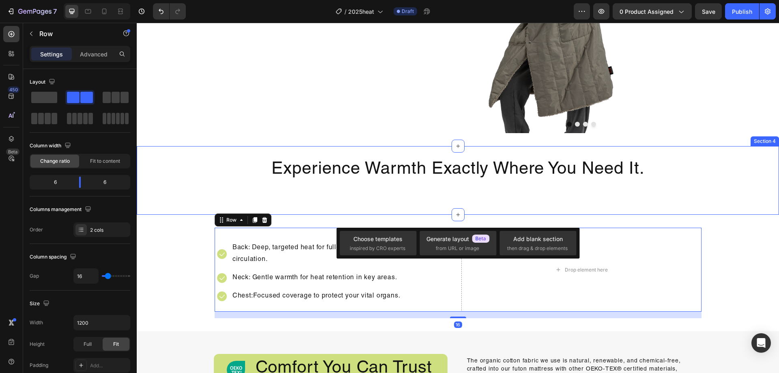  I want to click on button: Save, so click(708, 11).